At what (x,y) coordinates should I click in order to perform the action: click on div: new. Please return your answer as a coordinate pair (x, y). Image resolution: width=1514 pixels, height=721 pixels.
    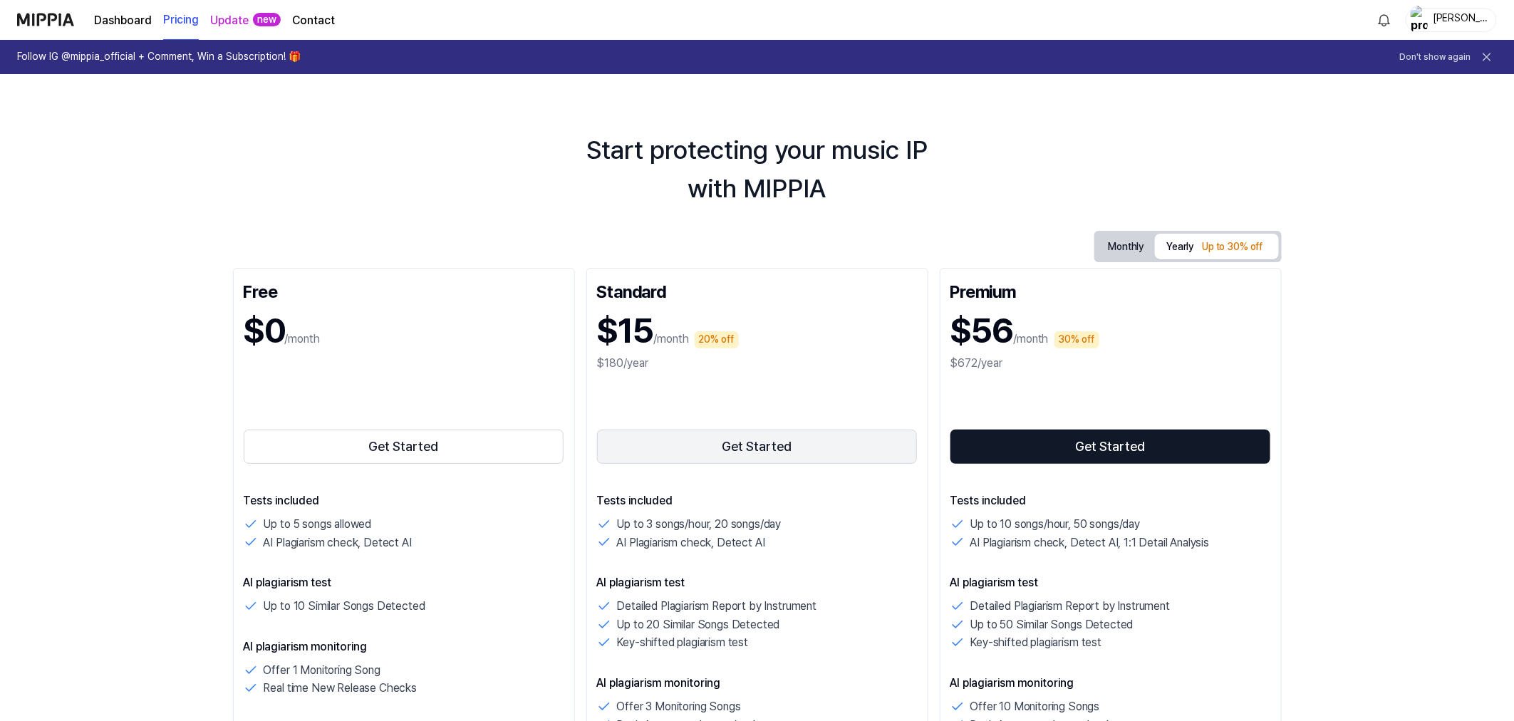
    Looking at the image, I should click on (266, 20).